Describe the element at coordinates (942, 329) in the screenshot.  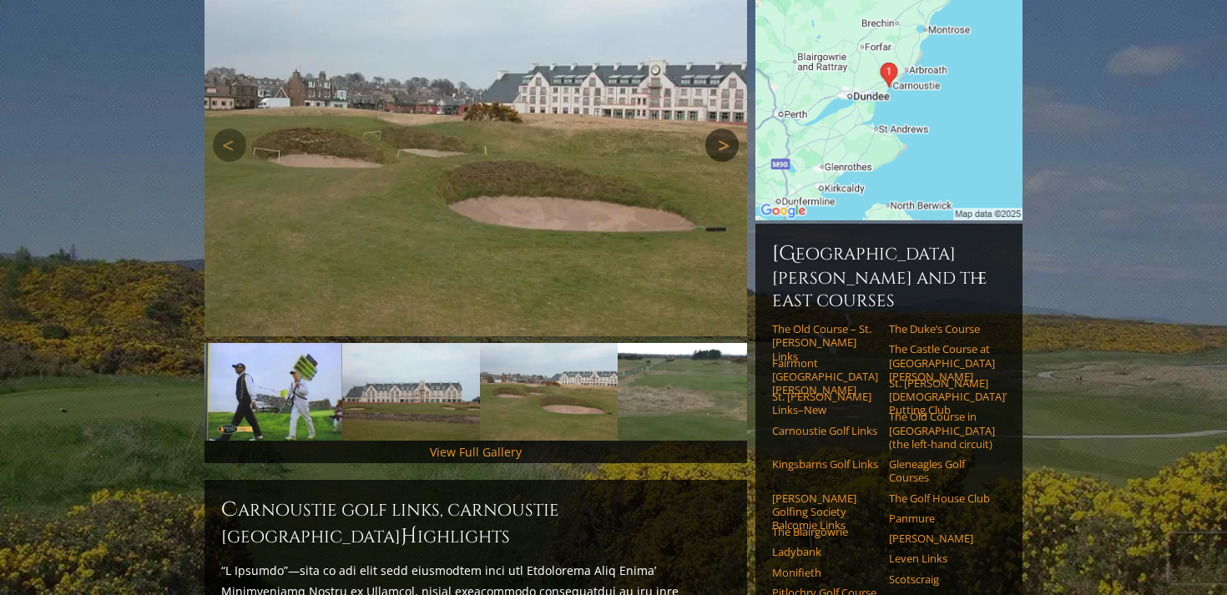
I see `a: The Duke’s Course` at that location.